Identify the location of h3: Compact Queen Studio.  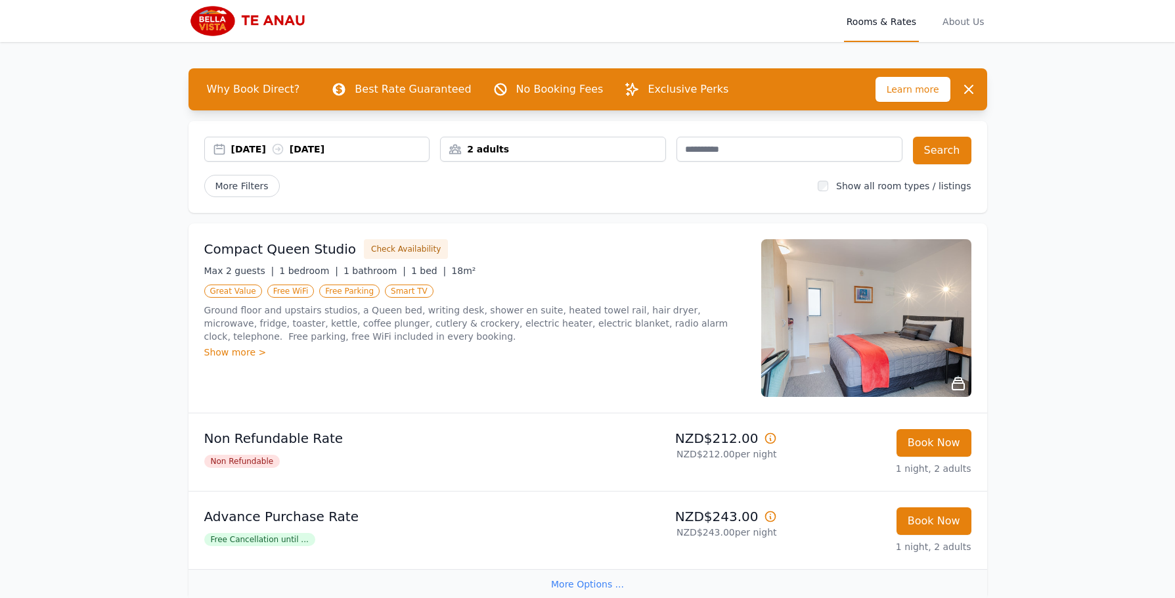
(280, 249).